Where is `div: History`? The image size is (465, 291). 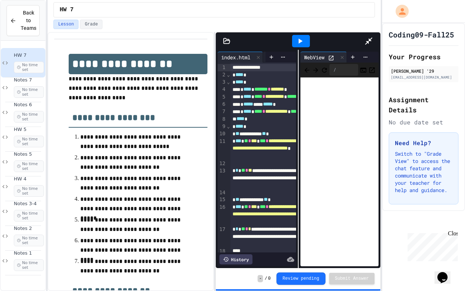
div: History is located at coordinates (236, 259).